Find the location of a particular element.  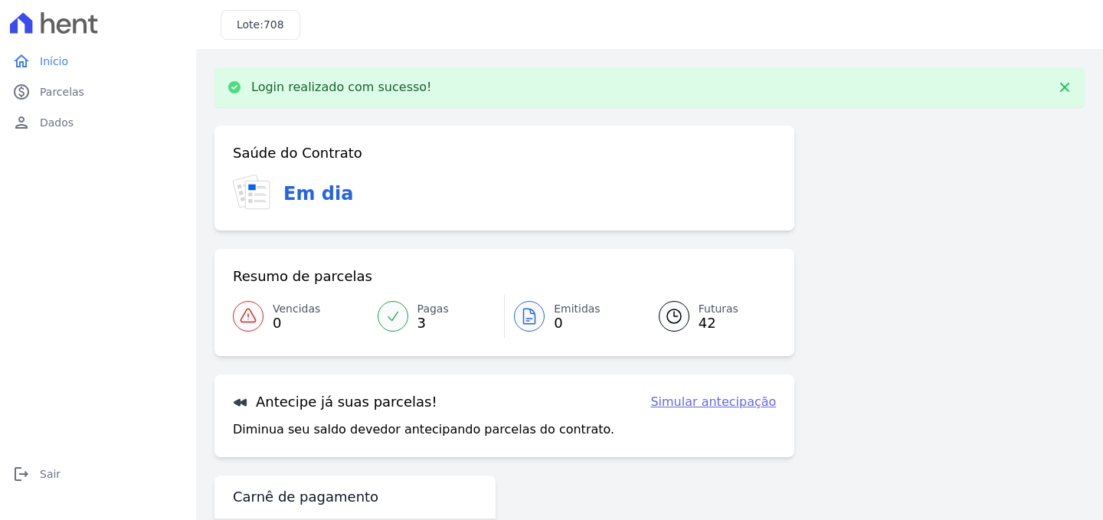

span: Emitidas is located at coordinates (577, 309).